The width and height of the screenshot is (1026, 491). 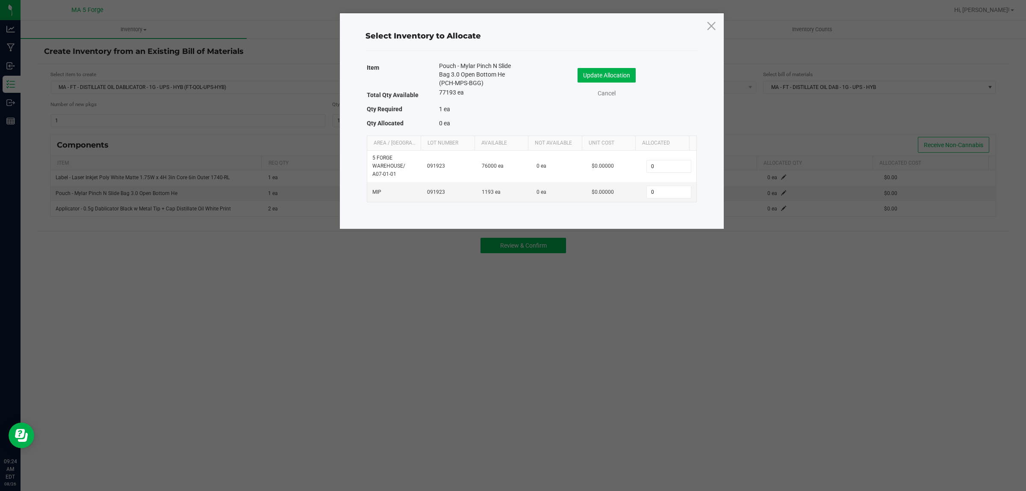 I want to click on span: 76000 ea, so click(x=492, y=166).